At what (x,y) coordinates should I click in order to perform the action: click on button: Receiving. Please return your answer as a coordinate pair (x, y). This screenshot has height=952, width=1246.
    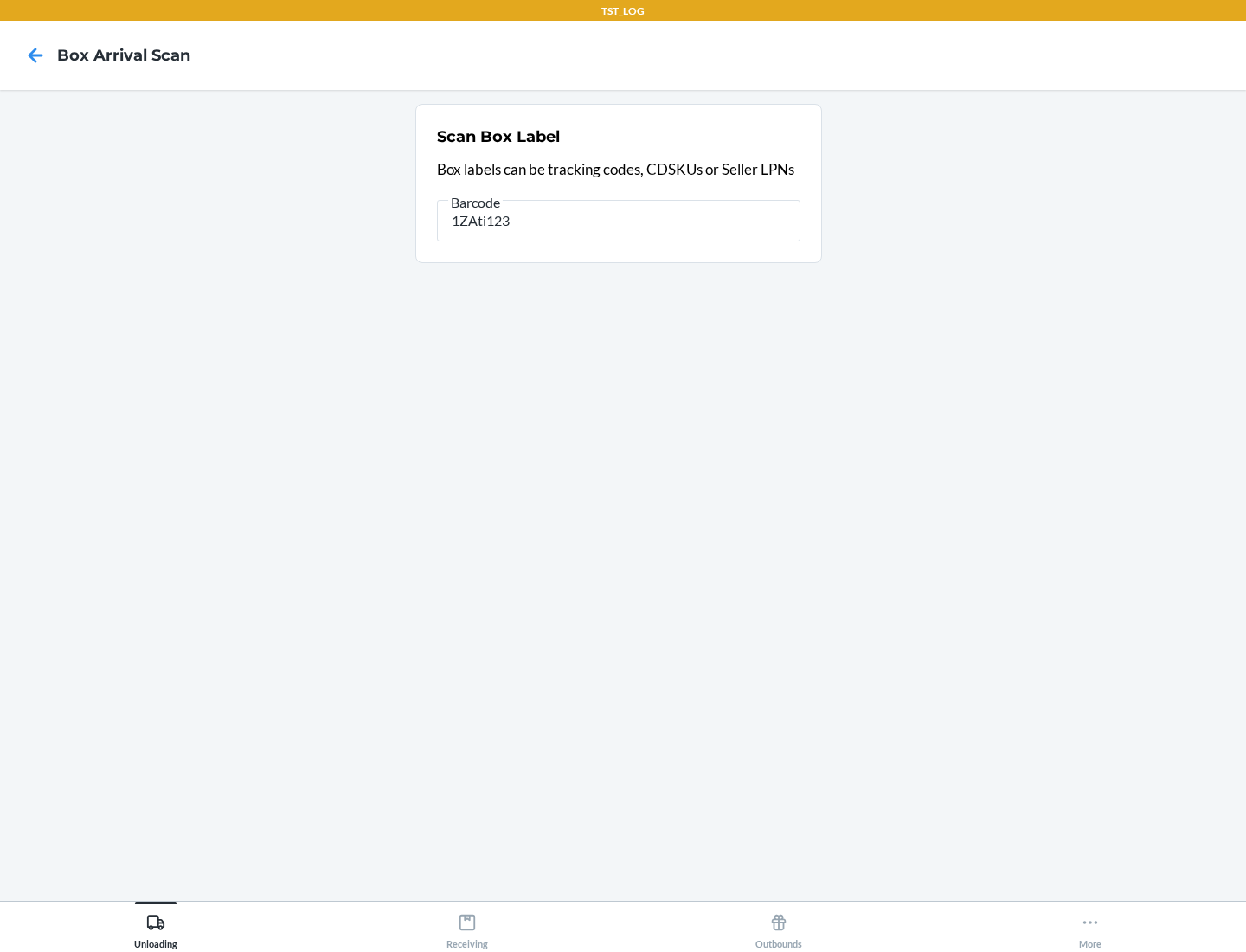
    Looking at the image, I should click on (467, 925).